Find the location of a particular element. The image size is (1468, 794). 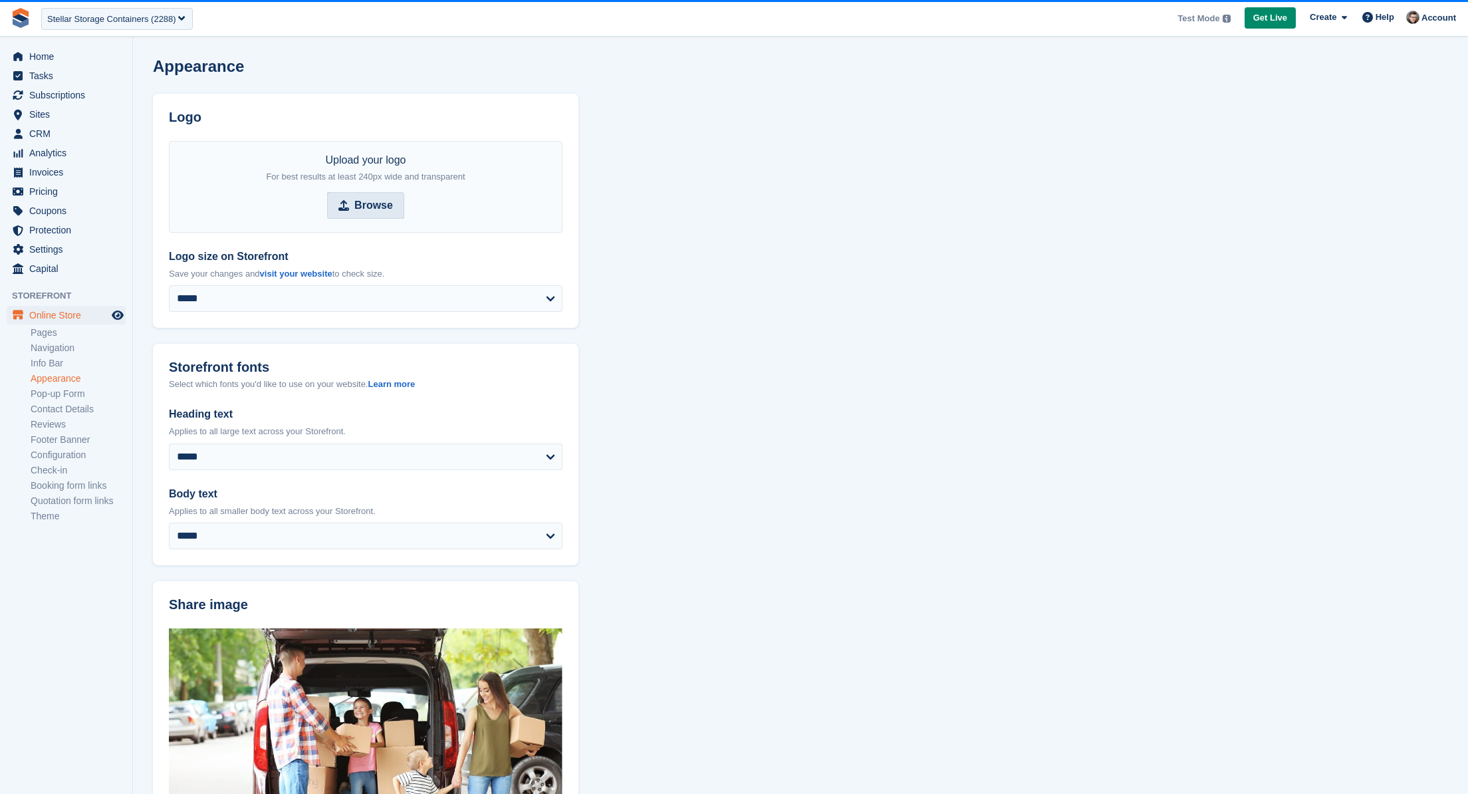

a: Learn more is located at coordinates (391, 384).